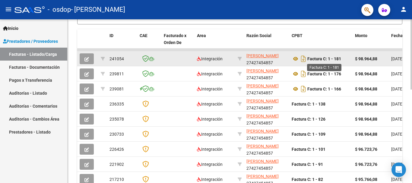  Describe the element at coordinates (117, 59) in the screenshot. I see `span: 241054` at that location.